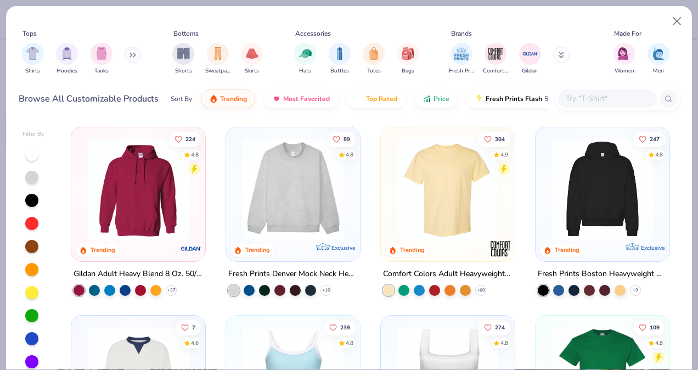 The width and height of the screenshot is (698, 370). What do you see at coordinates (32, 53) in the screenshot?
I see `img: Shirts Image` at bounding box center [32, 53].